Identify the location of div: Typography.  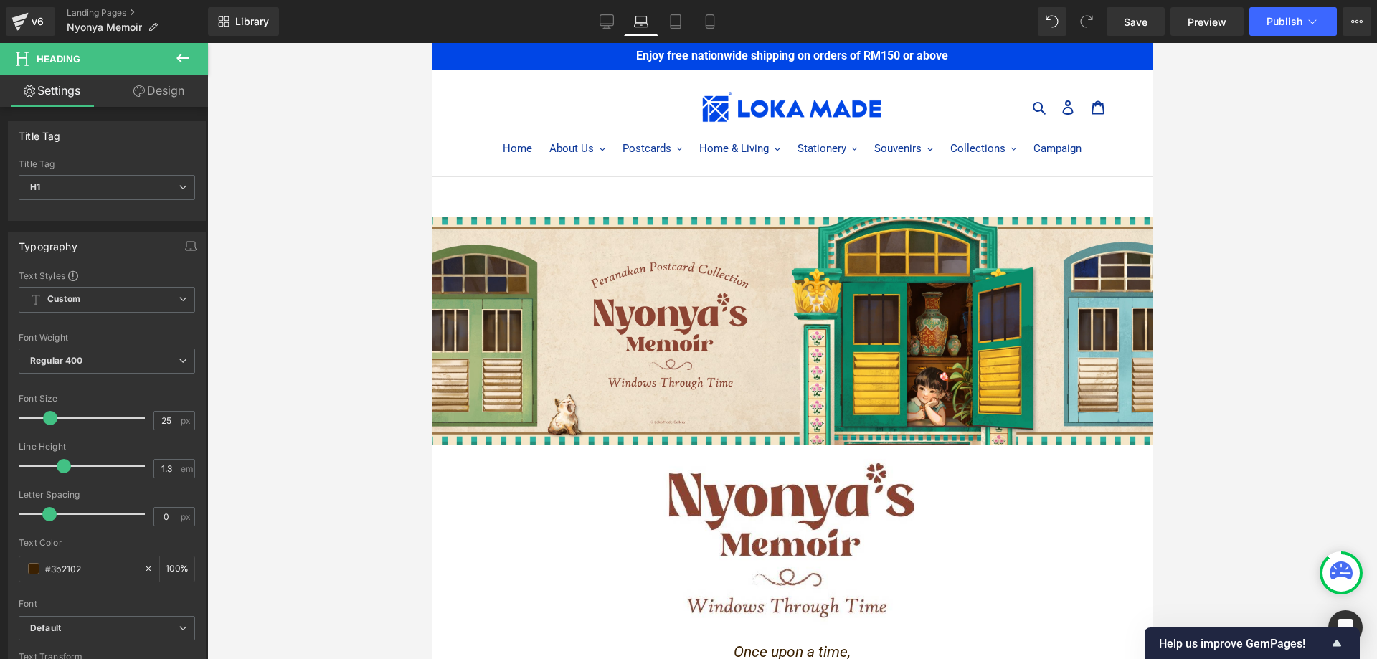
(48, 242).